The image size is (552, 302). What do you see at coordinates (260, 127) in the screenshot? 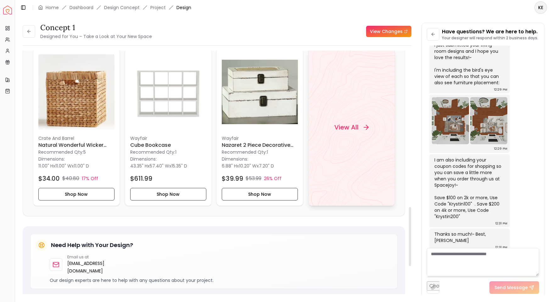
I see `a: Nazaret 2 Piece Decorative Box Set imageWayfairNazaret 2 Piece Decorative Box SetRecommended Qty:...` at bounding box center [260, 127].